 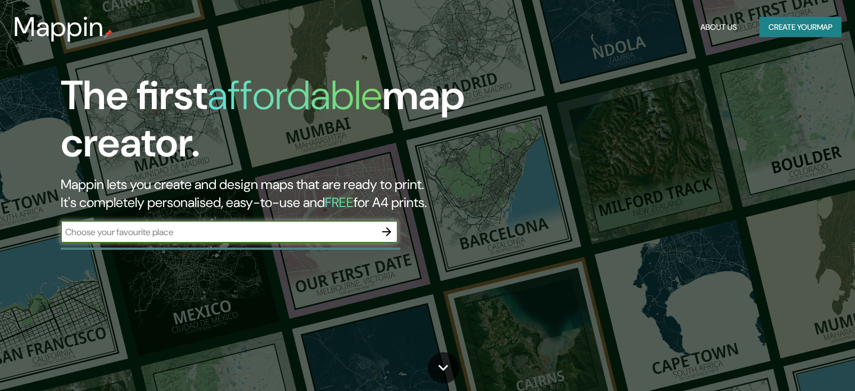 I want to click on input: Choose your favourite place, so click(x=218, y=232).